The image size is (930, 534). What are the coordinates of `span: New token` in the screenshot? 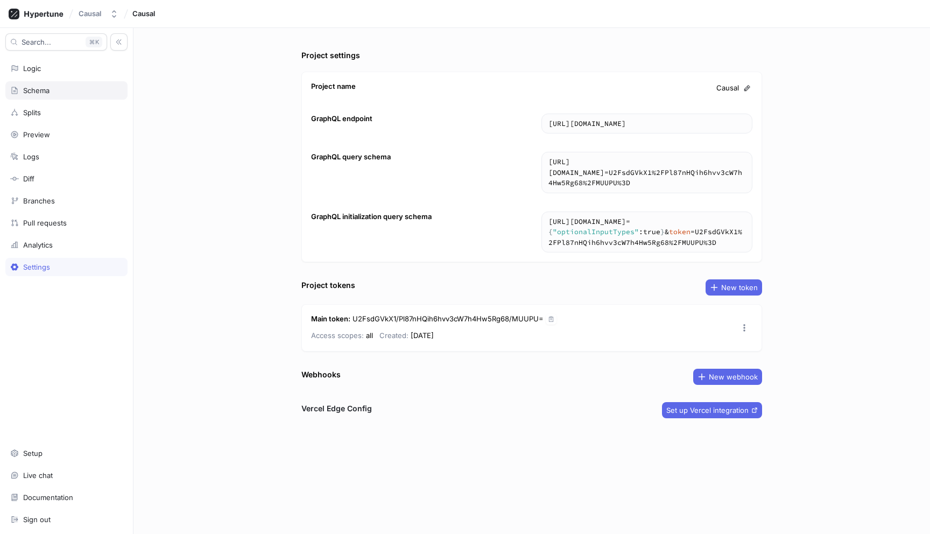 It's located at (740, 287).